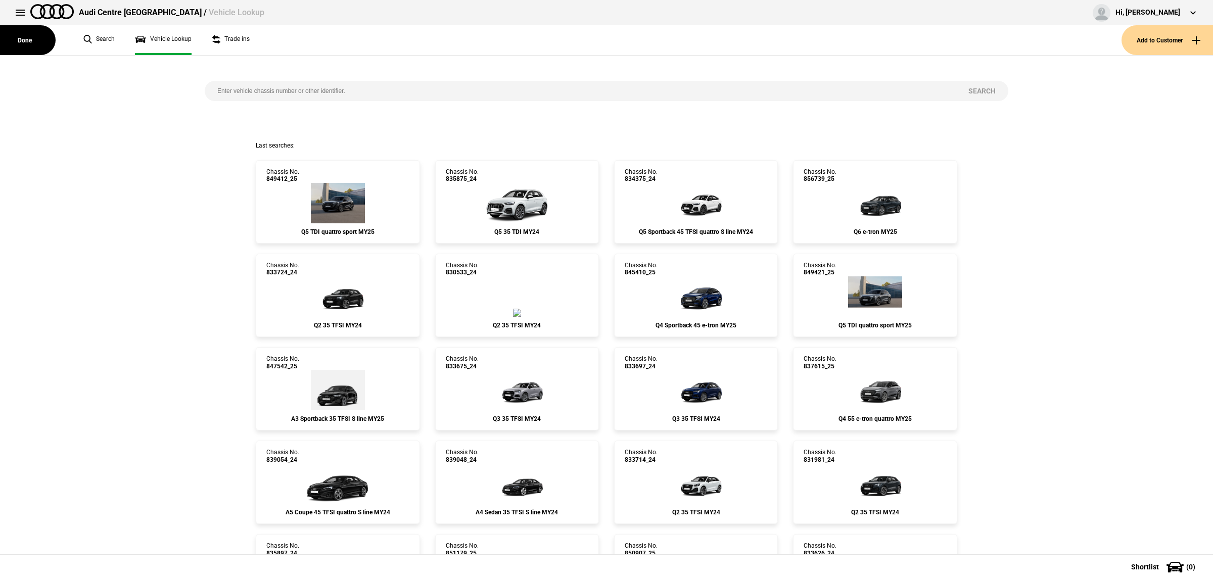 Image resolution: width=1213 pixels, height=580 pixels. I want to click on a: Trade ins, so click(230, 40).